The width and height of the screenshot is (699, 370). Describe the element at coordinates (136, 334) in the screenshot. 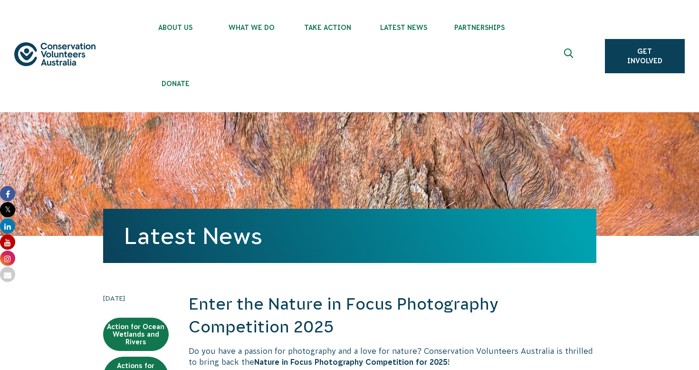

I see `a: Action for Ocean Wetlands and Rivers` at that location.